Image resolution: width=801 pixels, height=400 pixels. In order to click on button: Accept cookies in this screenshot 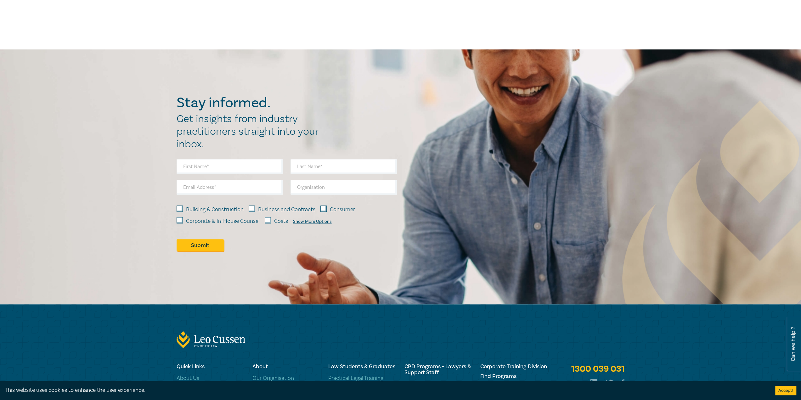, I will do `click(786, 391)`.